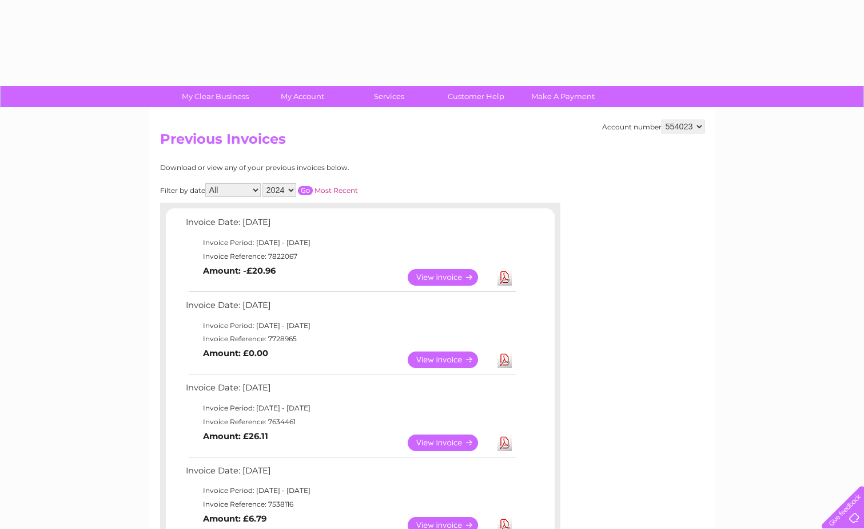 Image resolution: width=864 pixels, height=529 pixels. I want to click on b: Amount: £6.79, so click(235, 518).